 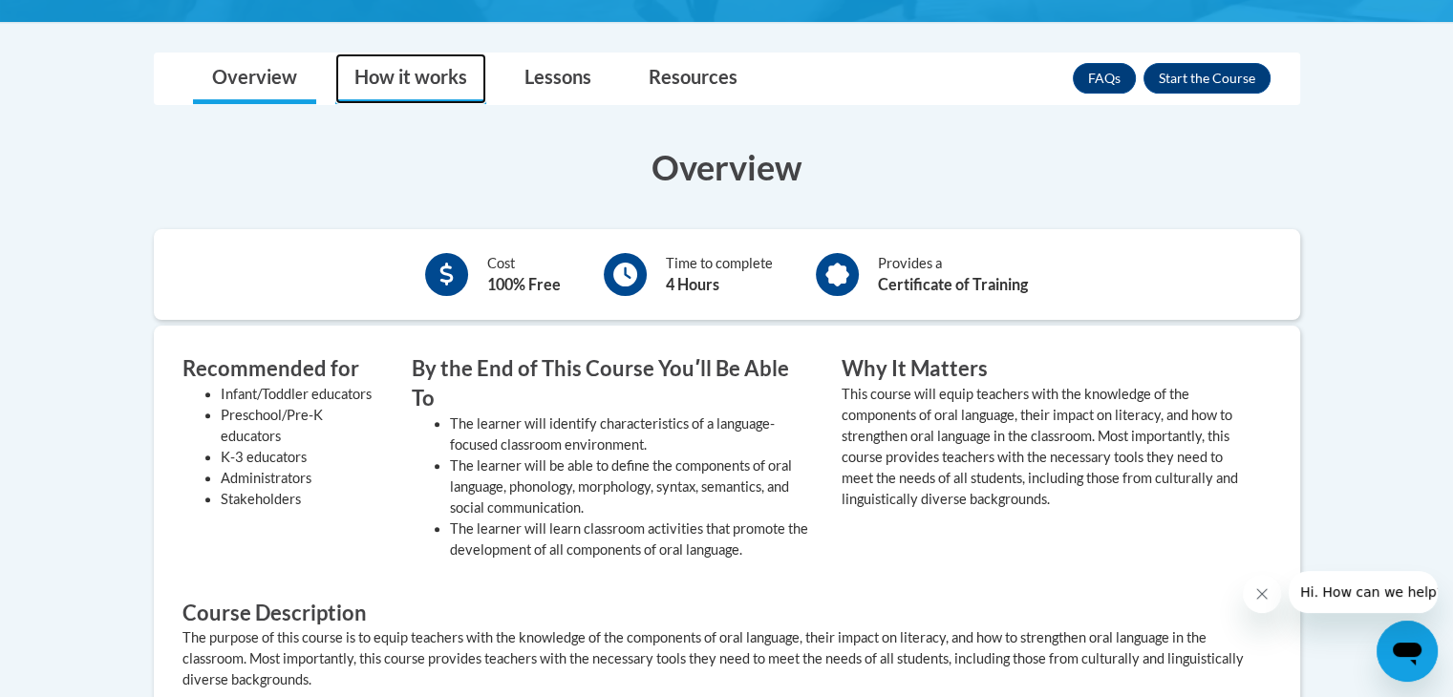 What do you see at coordinates (727, 167) in the screenshot?
I see `h3: Overview` at bounding box center [727, 167].